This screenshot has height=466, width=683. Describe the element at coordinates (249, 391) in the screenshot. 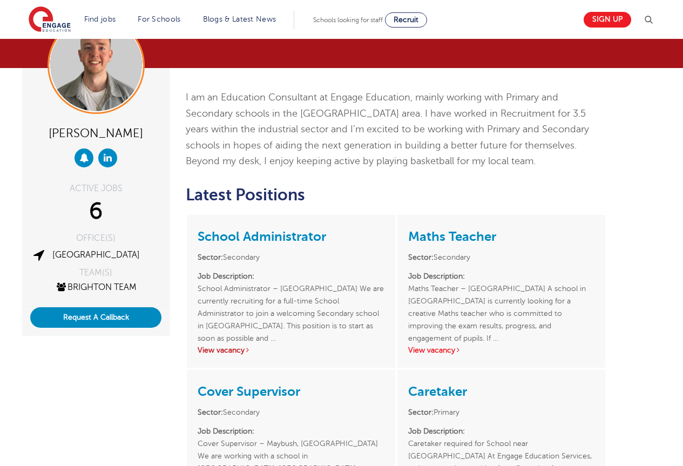

I see `a: Cover Supervisor` at that location.